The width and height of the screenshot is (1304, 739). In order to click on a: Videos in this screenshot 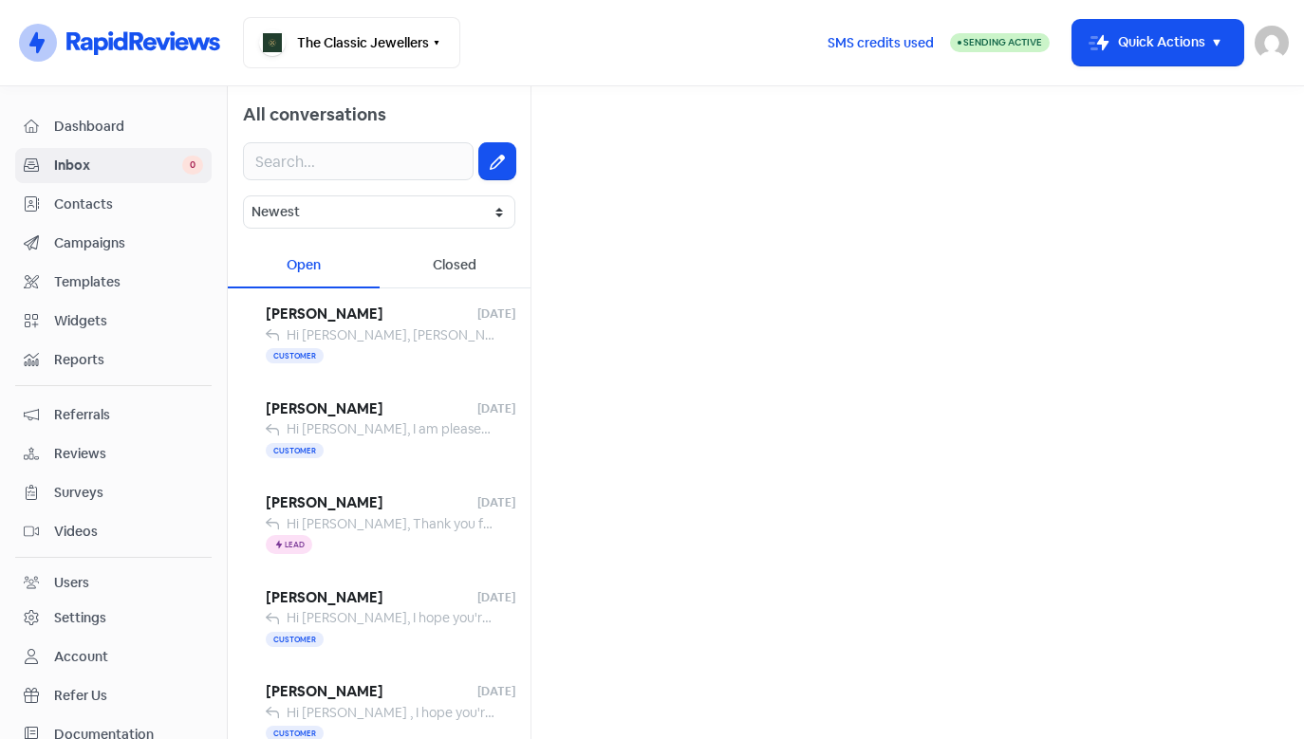, I will do `click(113, 531)`.